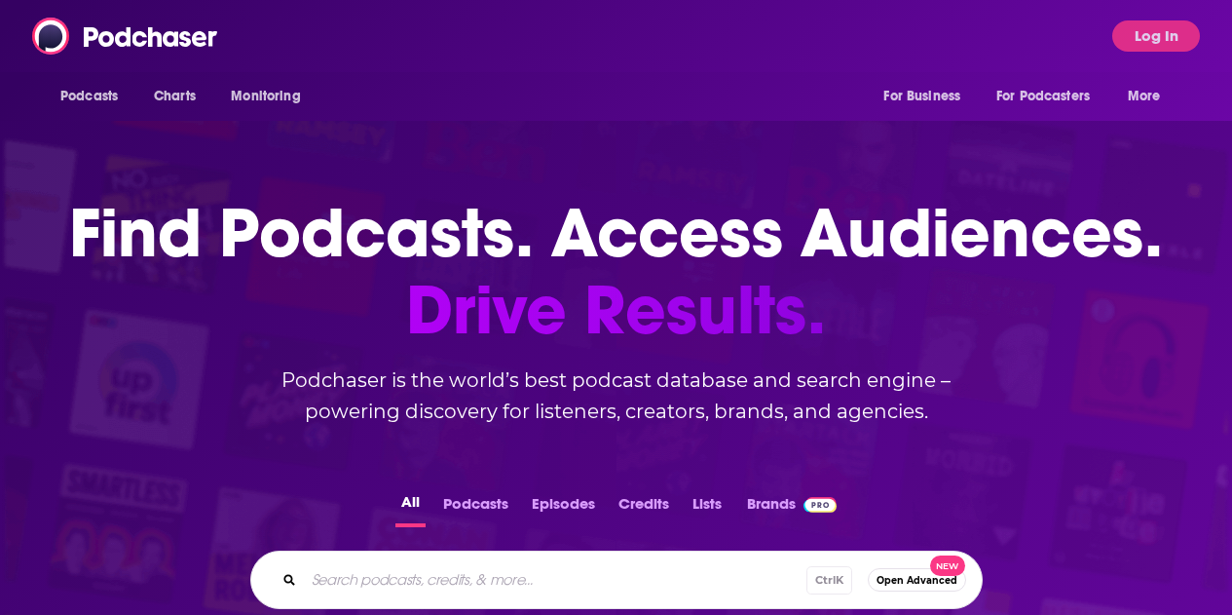  I want to click on span: Ctrl K, so click(829, 580).